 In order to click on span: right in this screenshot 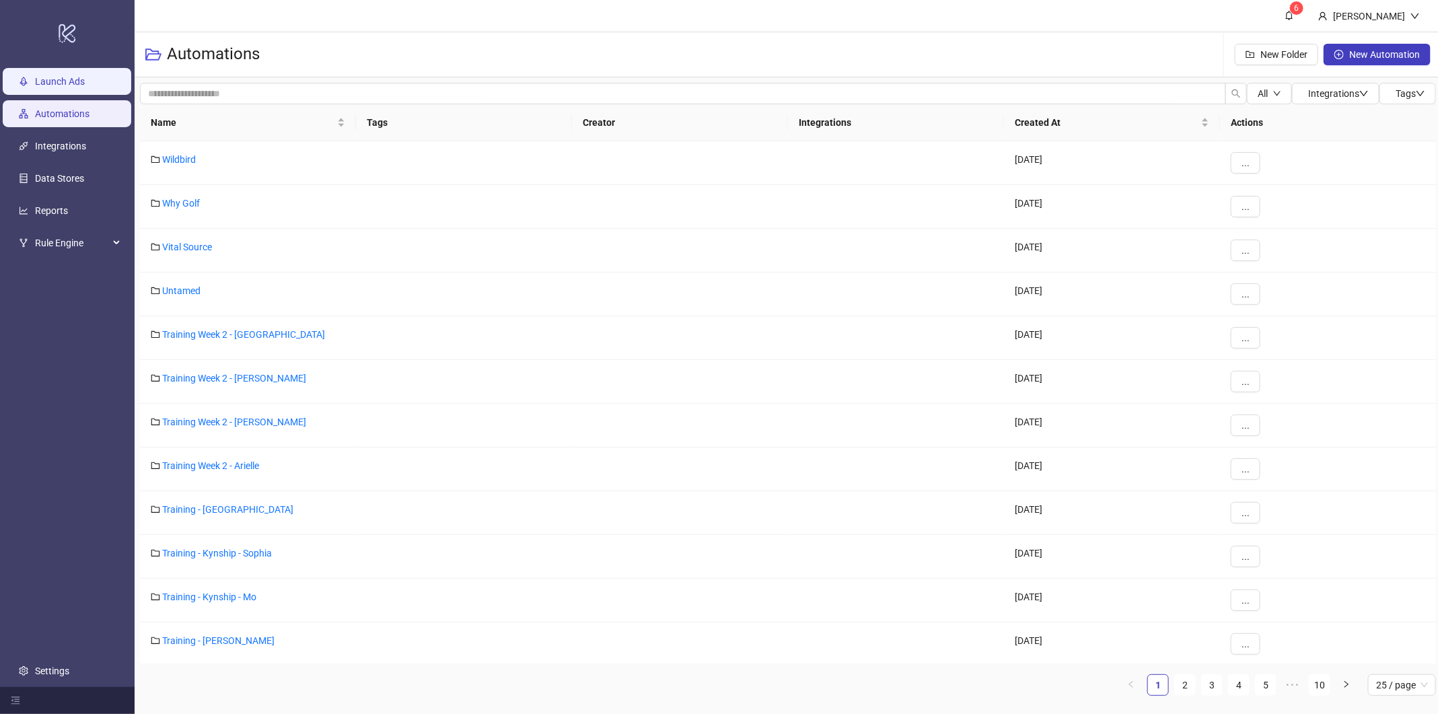, I will do `click(1347, 685)`.